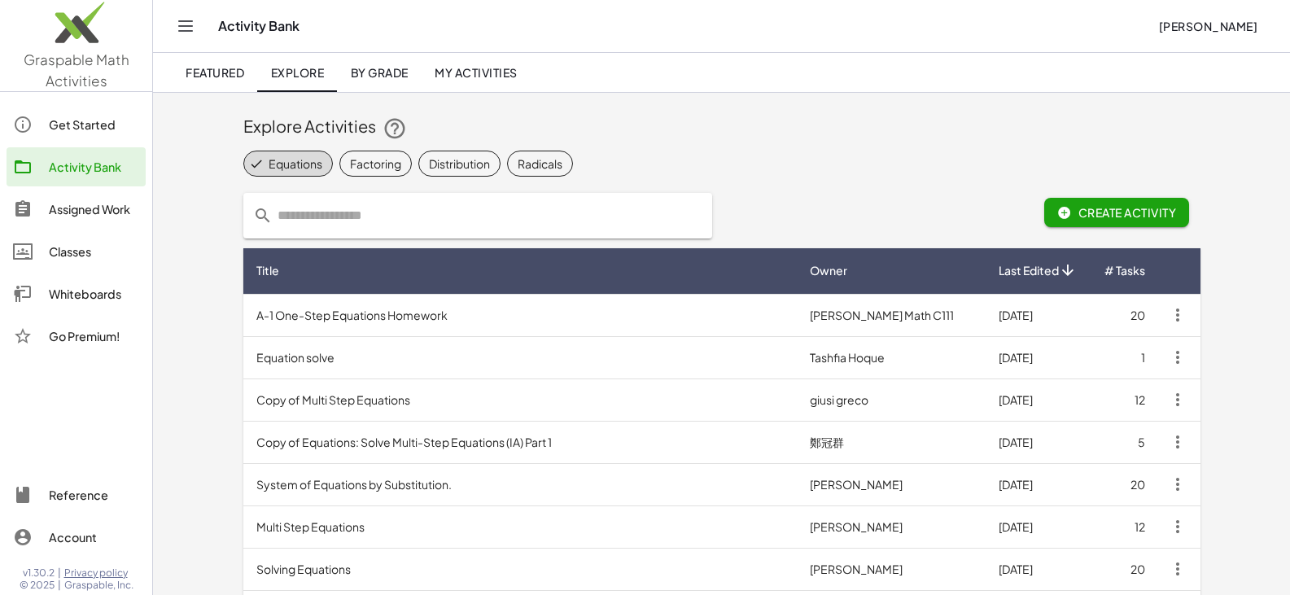 This screenshot has height=595, width=1290. What do you see at coordinates (263, 216) in the screenshot?
I see `i: prepended action` at bounding box center [263, 216].